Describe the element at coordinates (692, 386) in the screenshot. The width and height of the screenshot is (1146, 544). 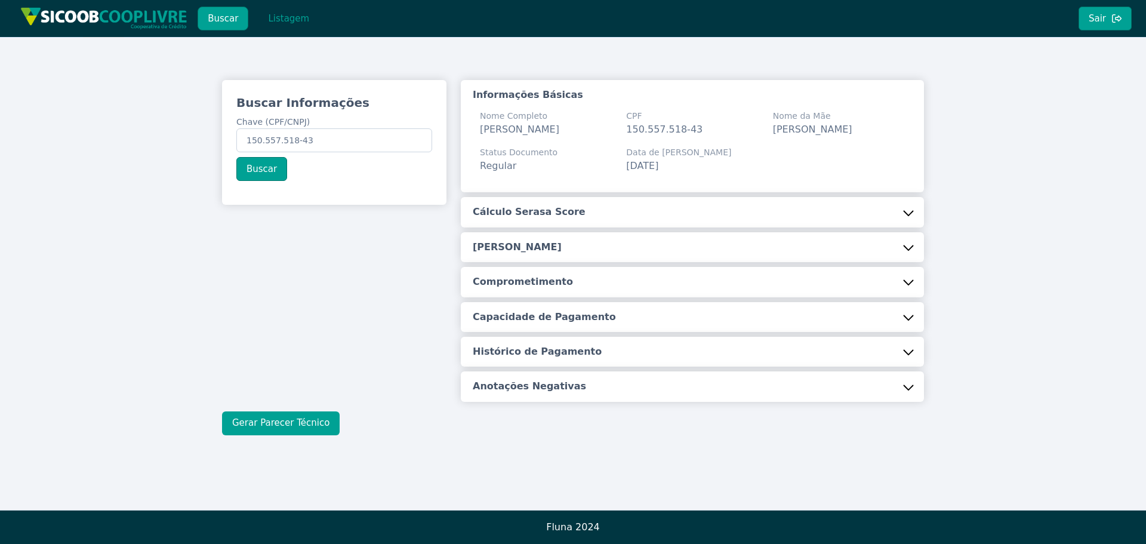
I see `button: Anotações Negativas` at that location.